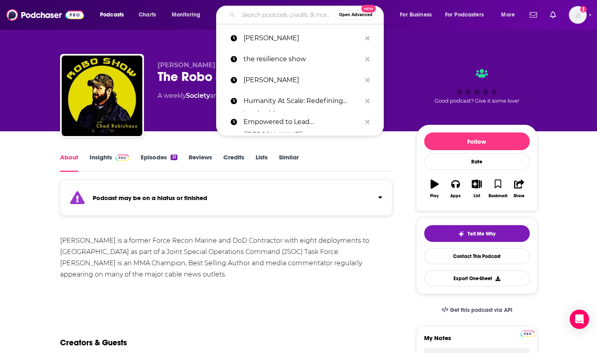 This screenshot has width=597, height=353. I want to click on span: Get this podcast via API, so click(480, 310).